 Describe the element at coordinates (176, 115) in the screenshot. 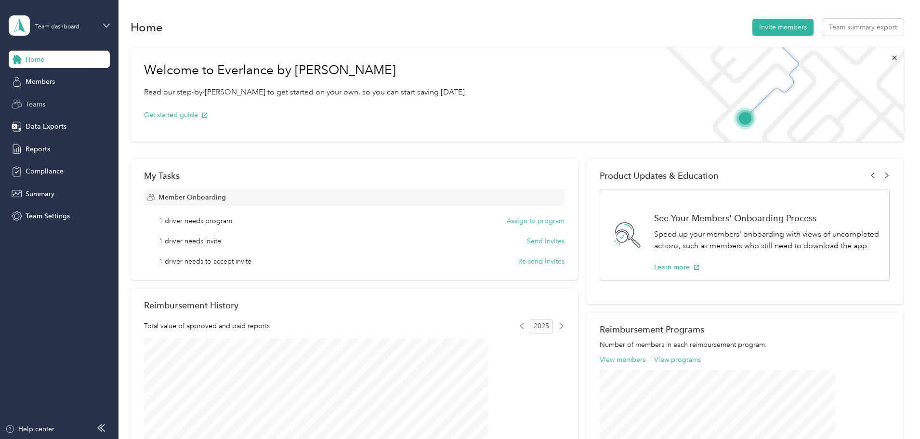

I see `button: Get started guide` at that location.